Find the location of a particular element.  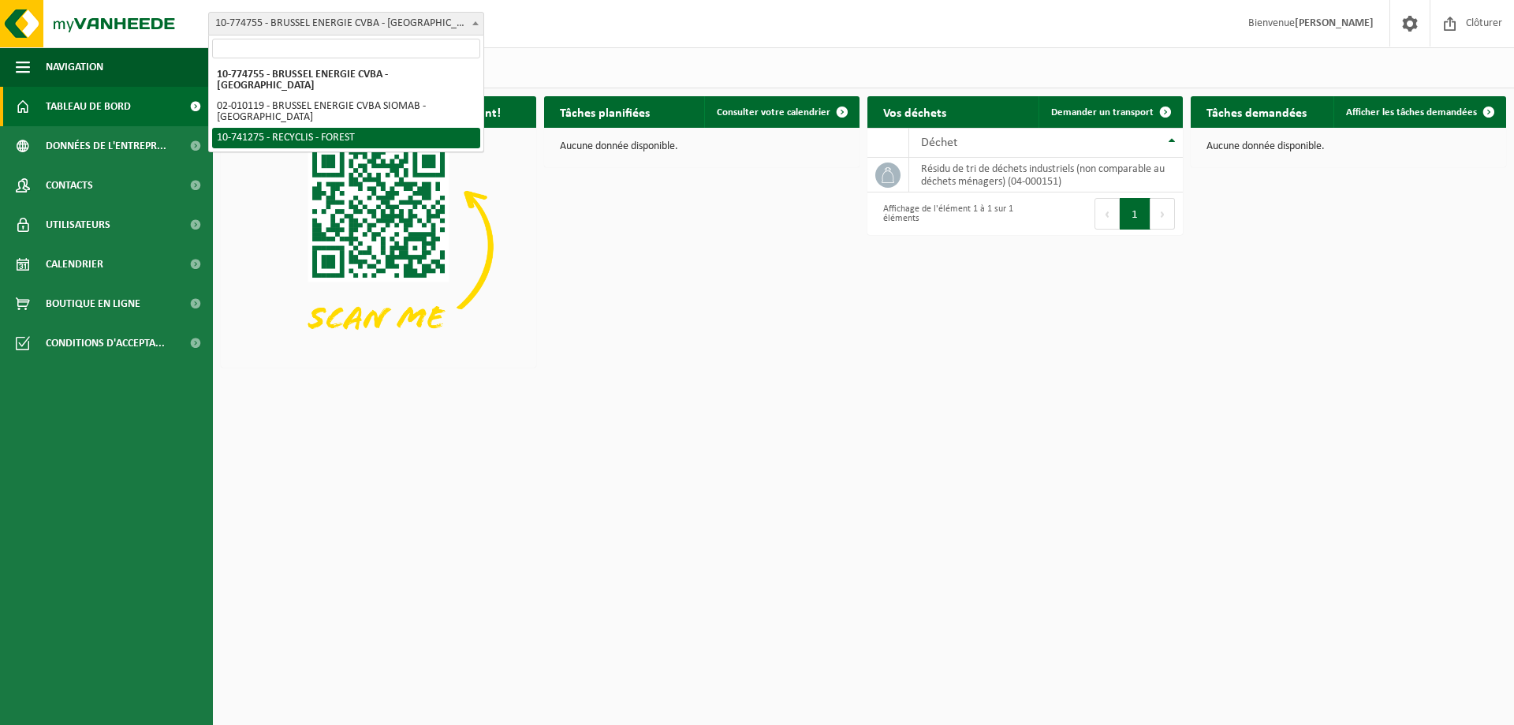

span: Navigation is located at coordinates (74, 67).